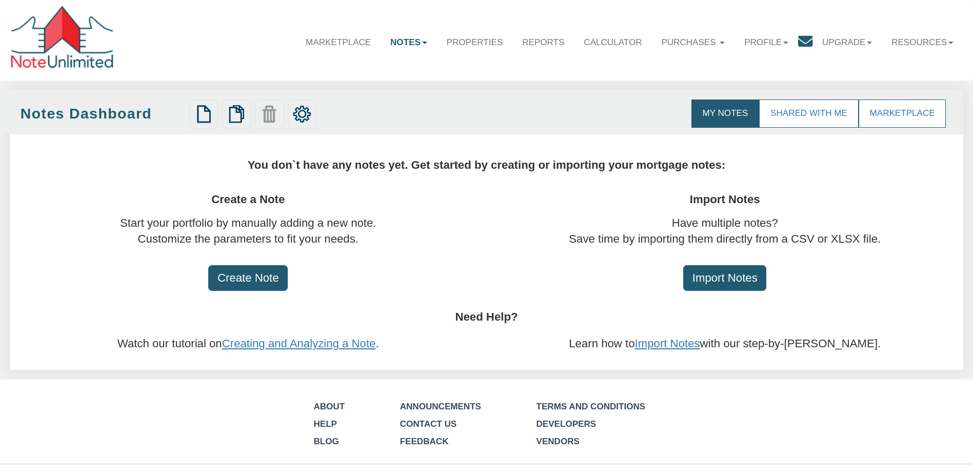 Image resolution: width=973 pixels, height=474 pixels. I want to click on img: copy.png, so click(237, 114).